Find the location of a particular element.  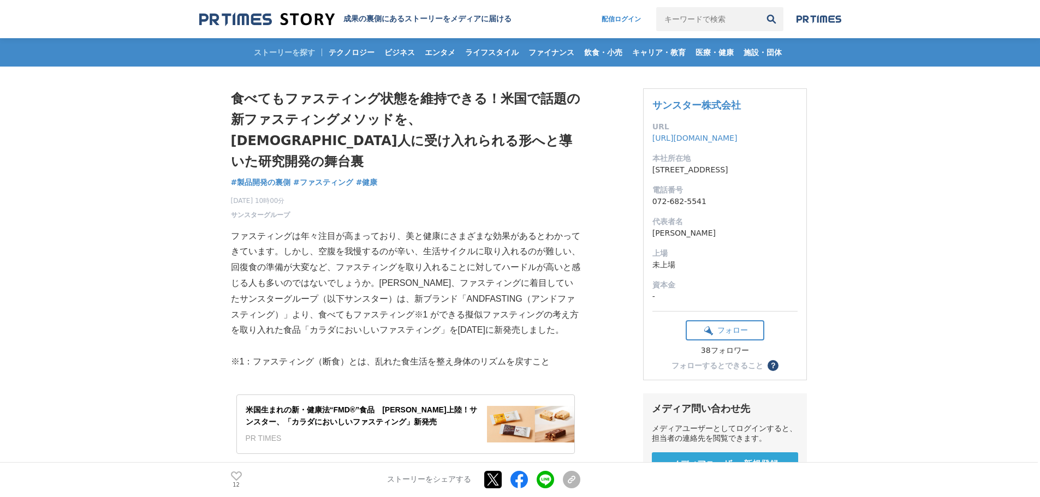

img: prtimes is located at coordinates (819, 19).